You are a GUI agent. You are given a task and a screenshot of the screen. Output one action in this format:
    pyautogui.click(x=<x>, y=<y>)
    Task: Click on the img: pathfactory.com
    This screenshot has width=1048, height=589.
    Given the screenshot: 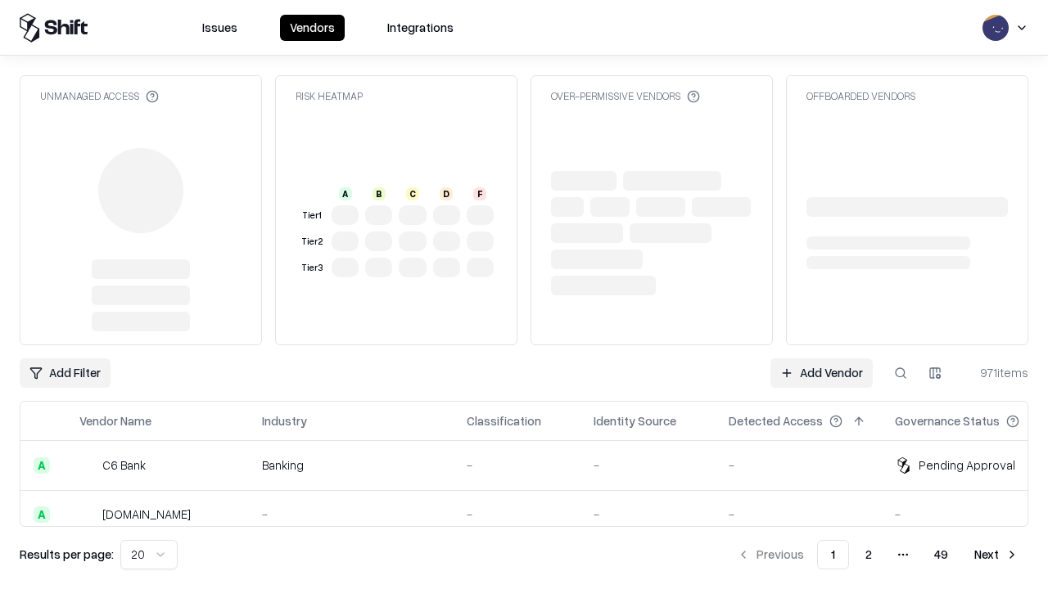 What is the action you would take?
    pyautogui.click(x=88, y=515)
    